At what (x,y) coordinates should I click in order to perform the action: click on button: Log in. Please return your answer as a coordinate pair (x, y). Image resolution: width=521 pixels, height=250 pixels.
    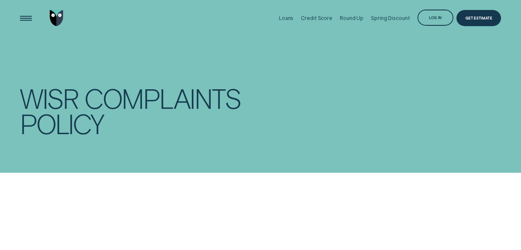
    Looking at the image, I should click on (435, 17).